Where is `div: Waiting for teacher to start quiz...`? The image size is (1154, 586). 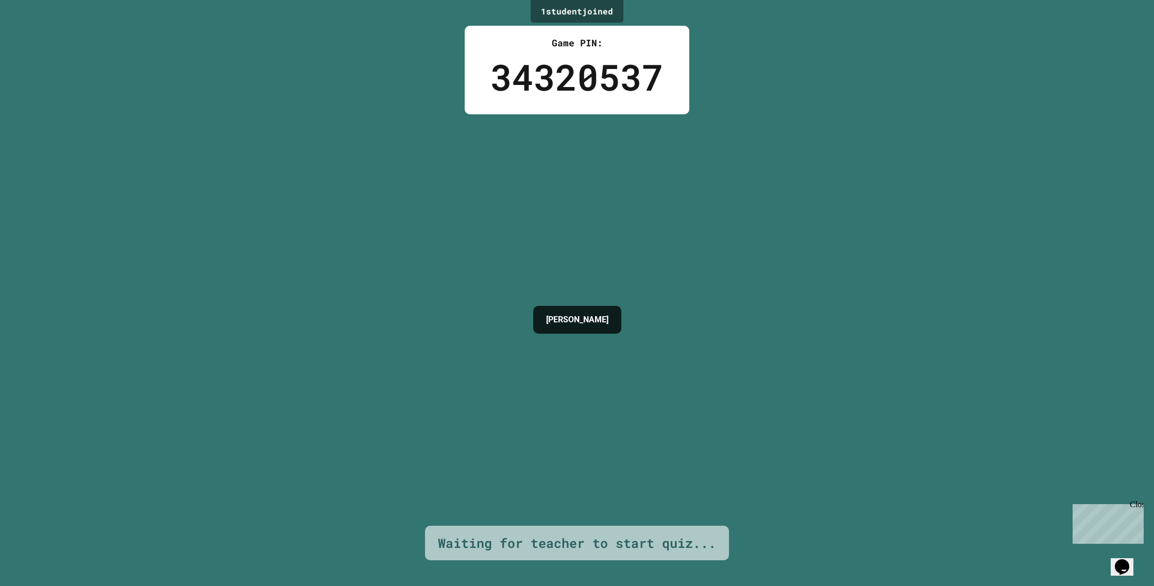 div: Waiting for teacher to start quiz... is located at coordinates (577, 543).